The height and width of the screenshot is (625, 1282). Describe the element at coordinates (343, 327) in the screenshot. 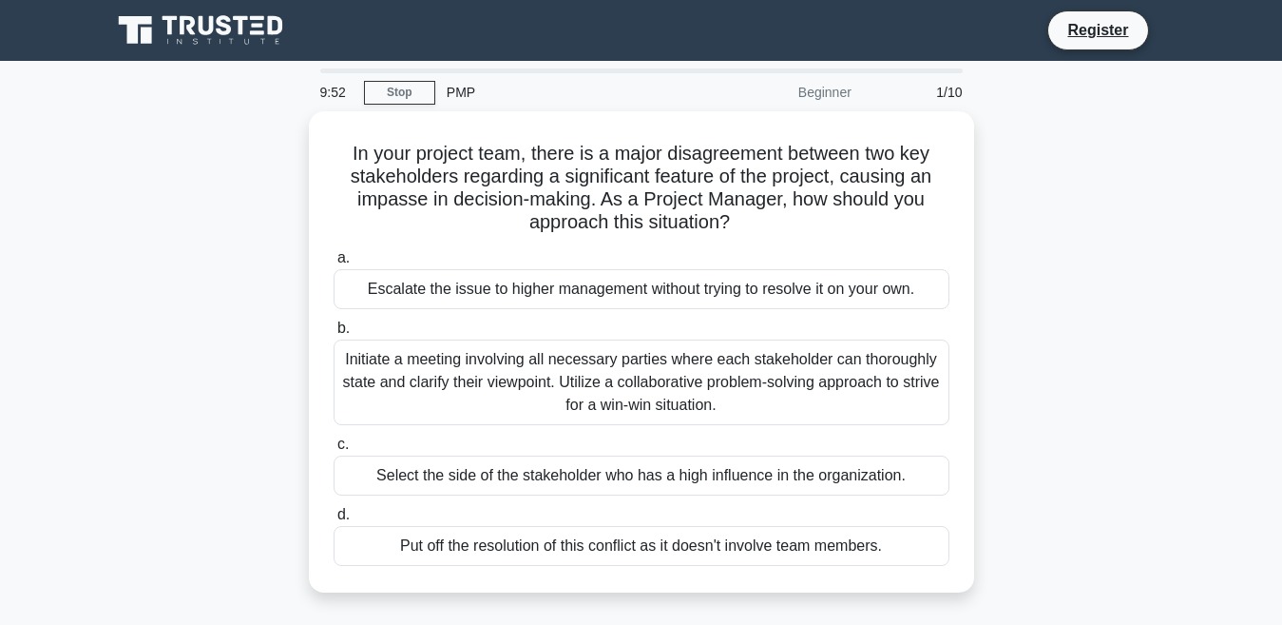

I see `span: b.` at that location.